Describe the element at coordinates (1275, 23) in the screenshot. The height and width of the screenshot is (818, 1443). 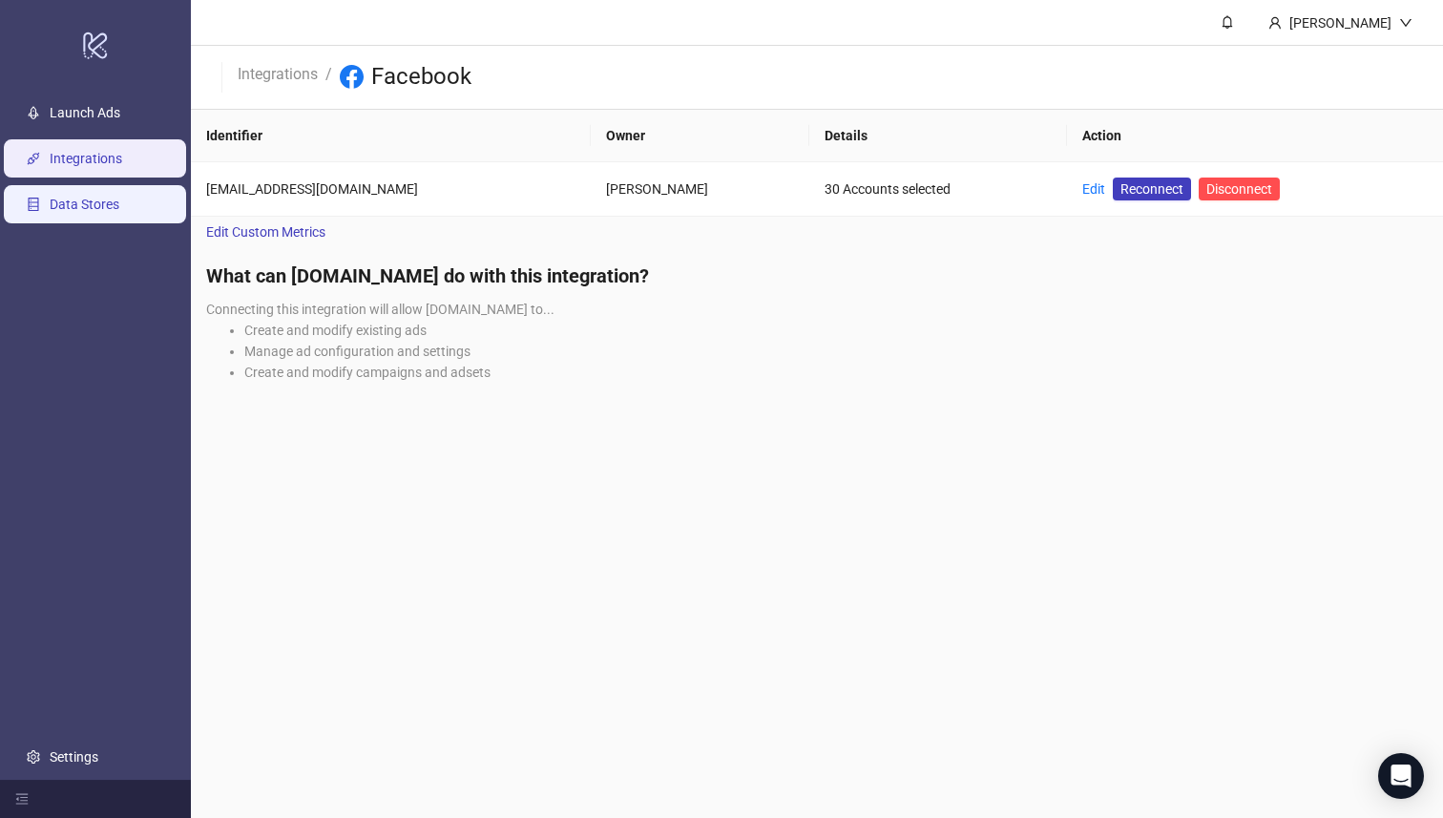
I see `span: user` at that location.